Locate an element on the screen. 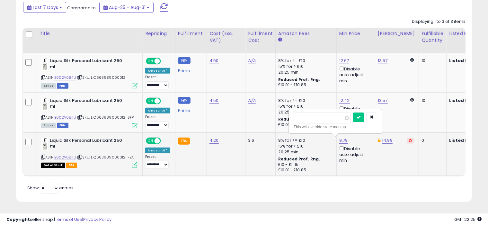  div: Cost (Exc. VAT) is located at coordinates (226, 37).